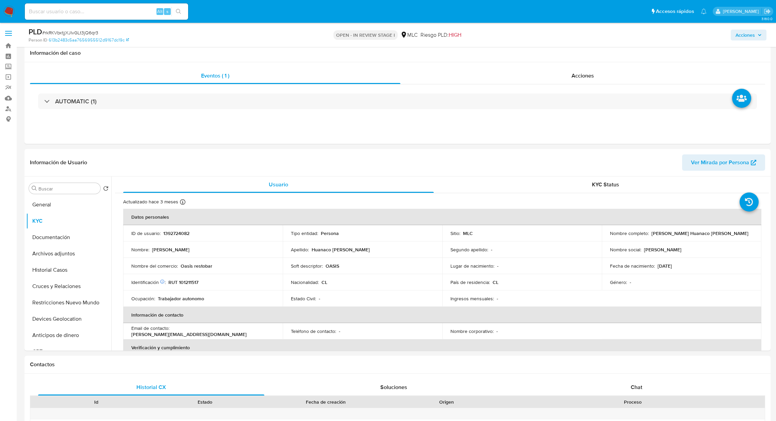 The image size is (776, 421). I want to click on button: Cruces y Relaciones, so click(69, 286).